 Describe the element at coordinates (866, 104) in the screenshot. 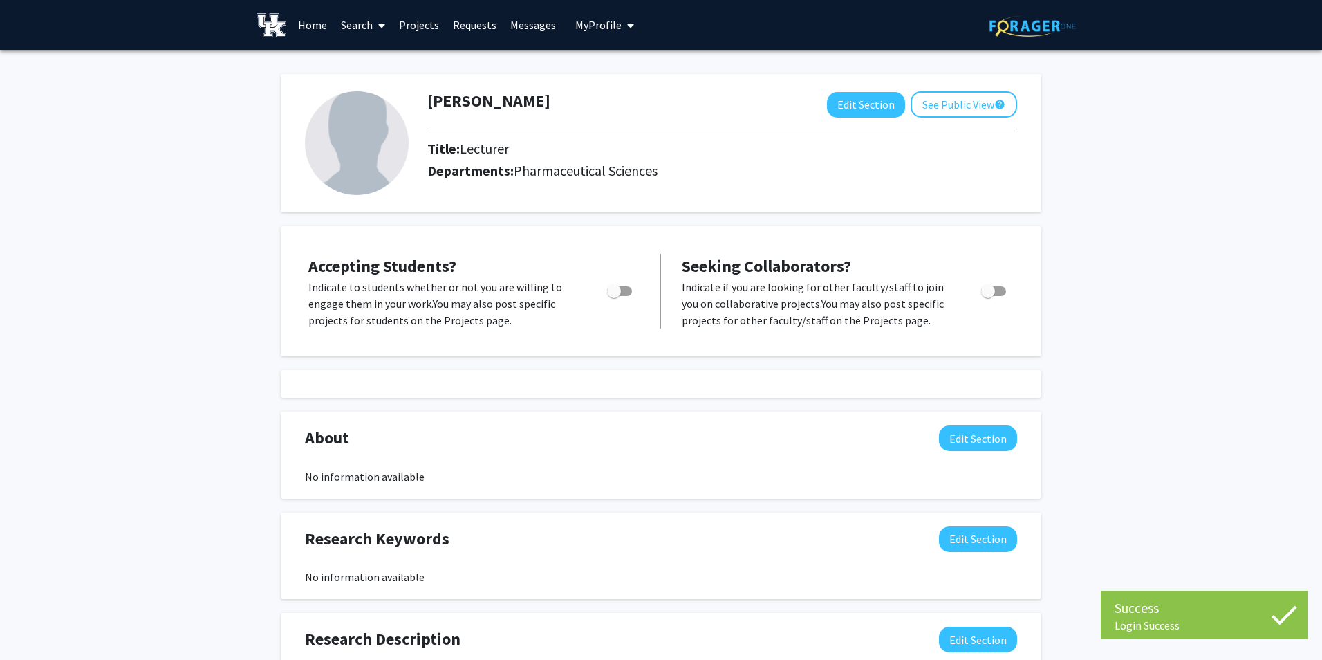

I see `button: Edit Section` at that location.